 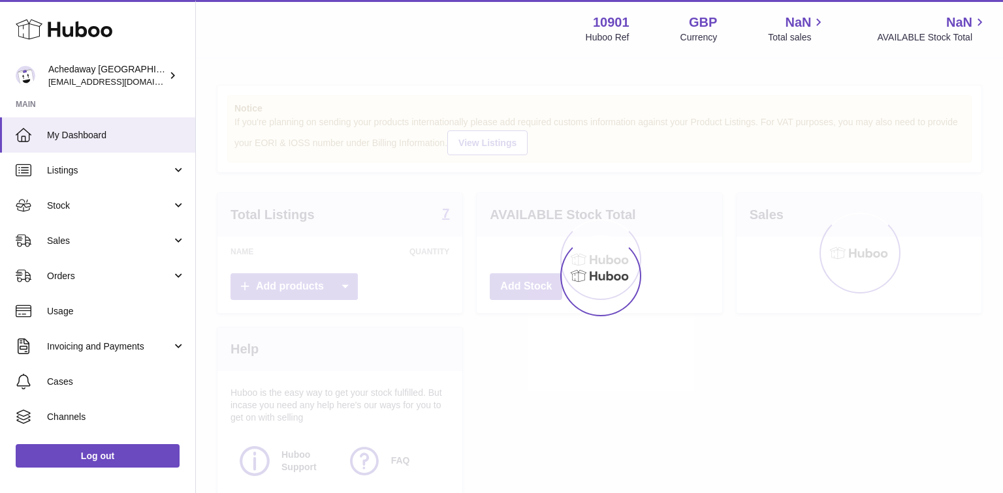 What do you see at coordinates (611, 22) in the screenshot?
I see `strong: 10901` at bounding box center [611, 22].